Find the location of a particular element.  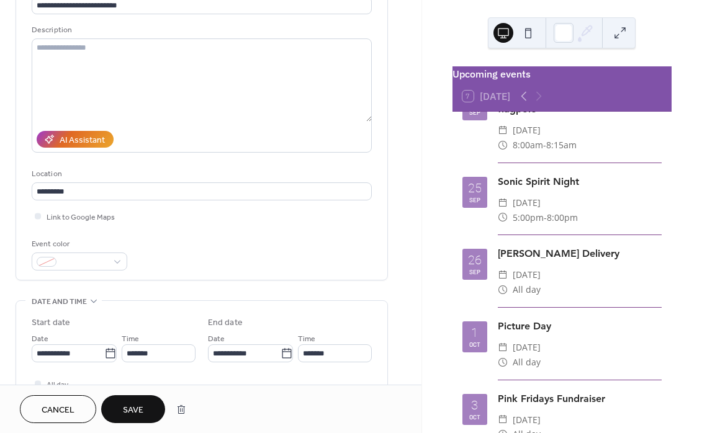

span: Date and time is located at coordinates (59, 302).